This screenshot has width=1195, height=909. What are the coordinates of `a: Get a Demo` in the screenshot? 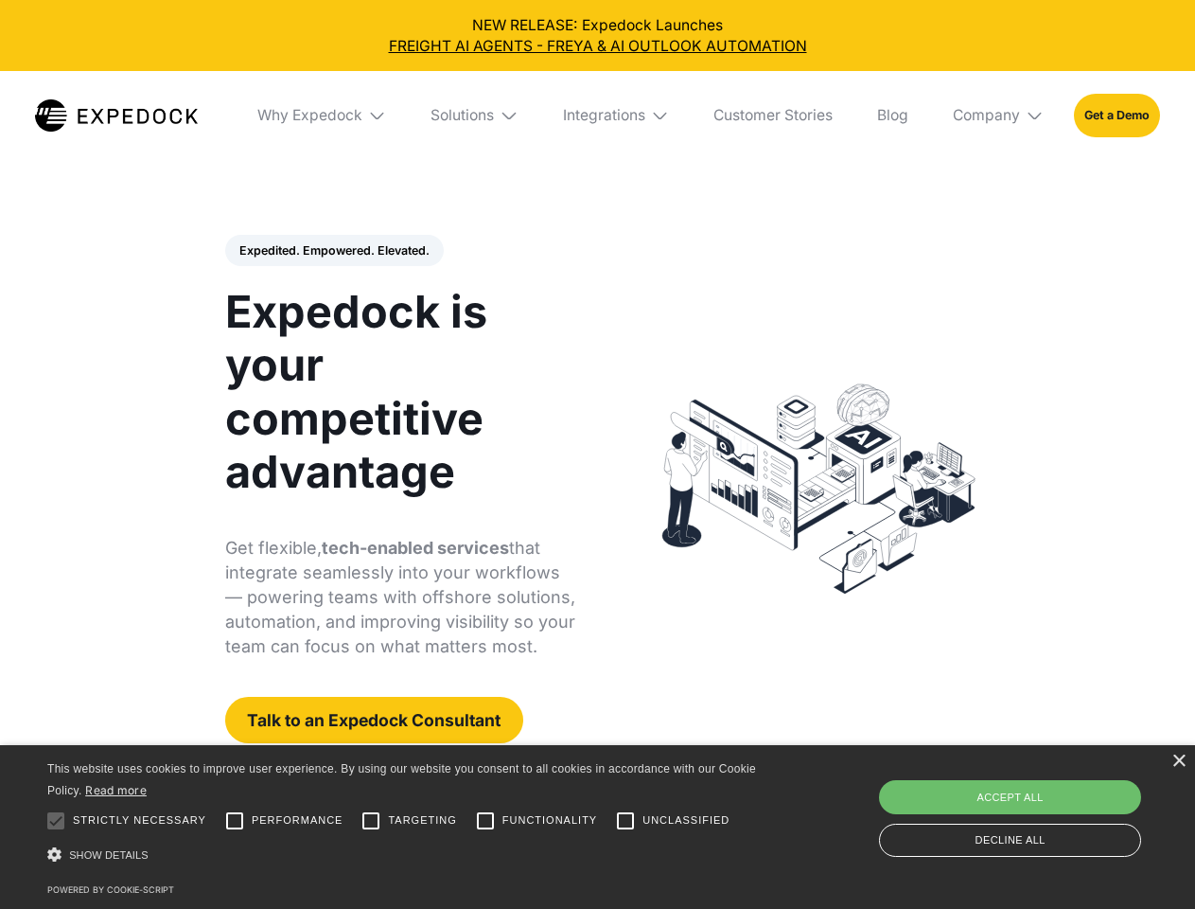 It's located at (1117, 115).